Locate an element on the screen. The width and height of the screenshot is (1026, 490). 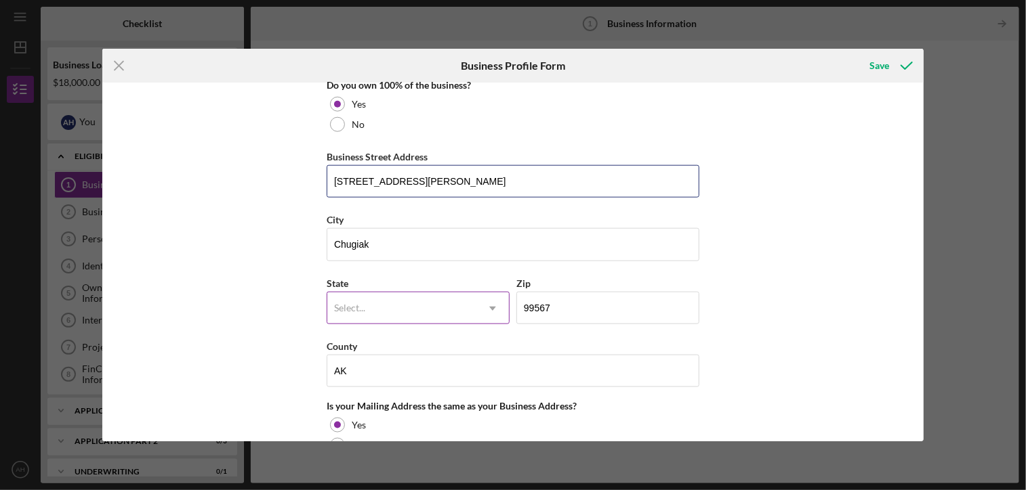
label: Business Street Address is located at coordinates (377, 156).